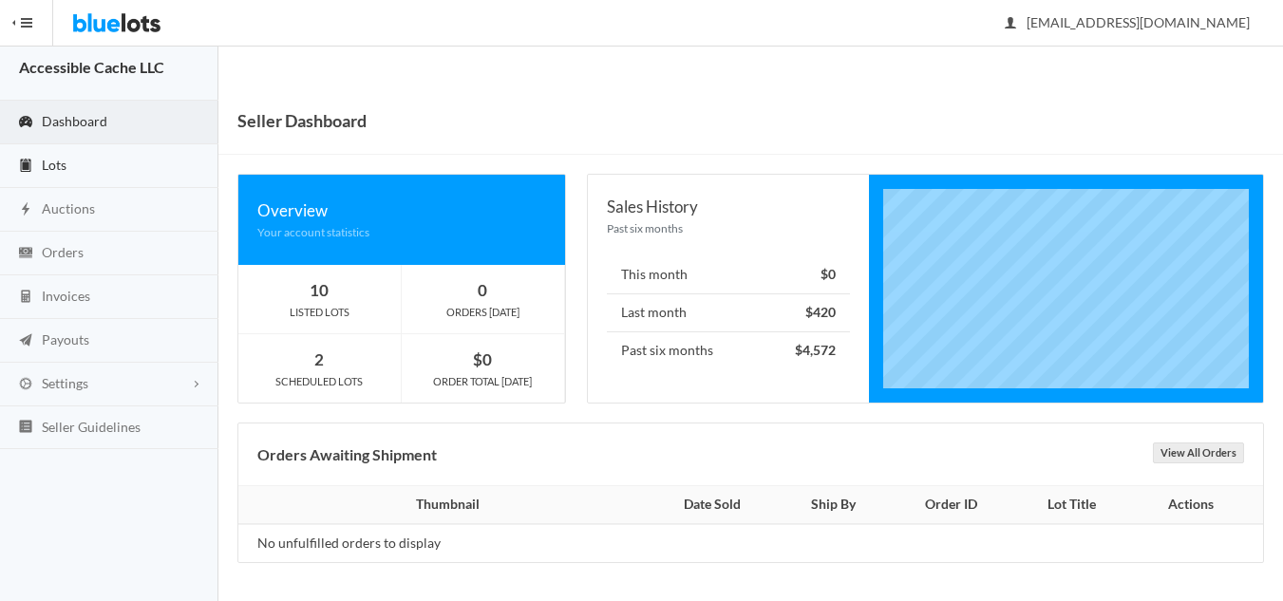 This screenshot has width=1283, height=601. Describe the element at coordinates (402, 210) in the screenshot. I see `div: Overview` at that location.